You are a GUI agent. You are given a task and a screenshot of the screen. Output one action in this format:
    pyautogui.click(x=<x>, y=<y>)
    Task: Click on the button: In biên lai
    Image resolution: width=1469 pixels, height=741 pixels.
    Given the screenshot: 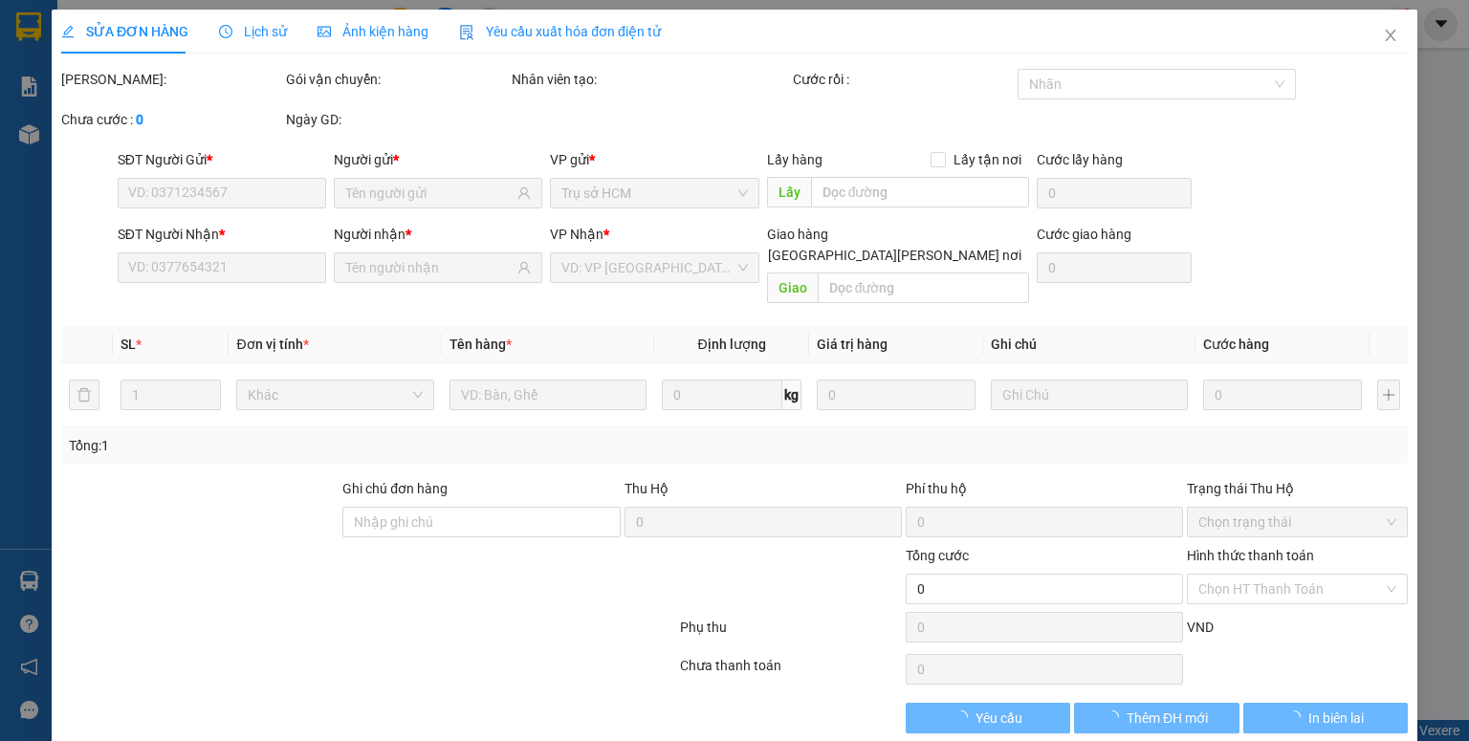 What is the action you would take?
    pyautogui.click(x=1326, y=718)
    